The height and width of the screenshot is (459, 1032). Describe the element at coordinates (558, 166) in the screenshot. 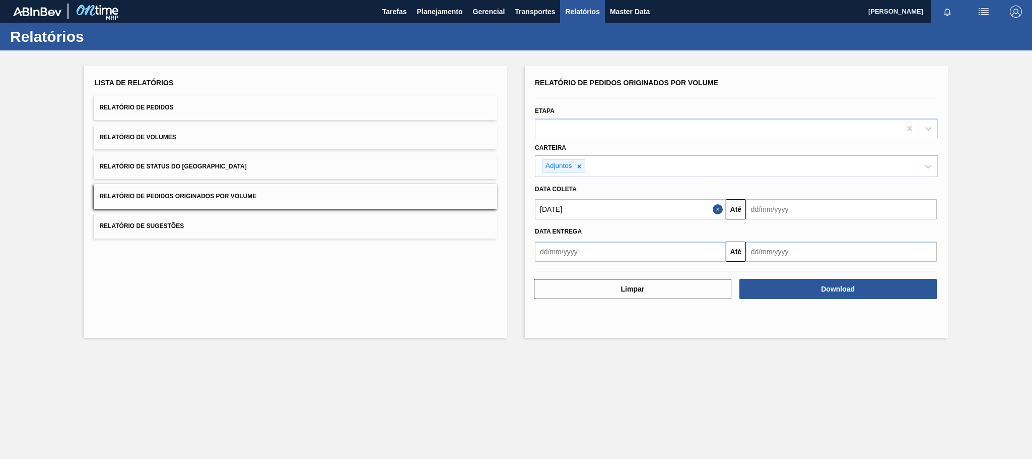

I see `div: Adjuntos` at that location.